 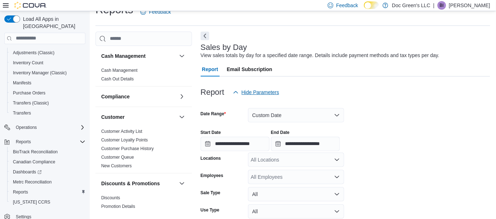 I want to click on span: Customer Purchase History, so click(x=127, y=149).